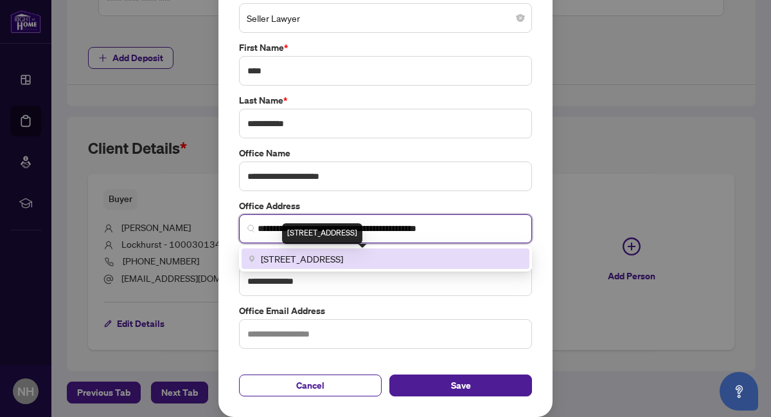 This screenshot has height=417, width=771. I want to click on button: Save, so click(461, 385).